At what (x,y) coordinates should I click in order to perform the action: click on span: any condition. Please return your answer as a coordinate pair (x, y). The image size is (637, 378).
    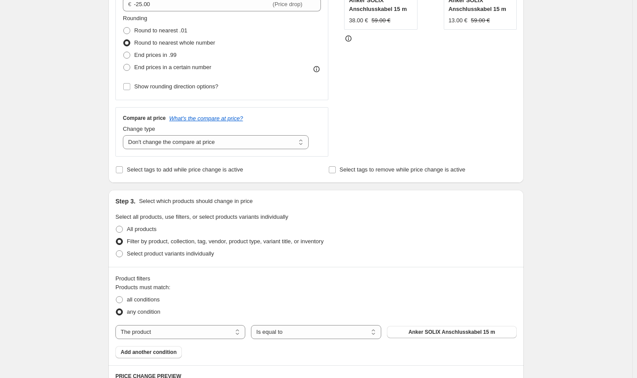
    Looking at the image, I should click on (143, 311).